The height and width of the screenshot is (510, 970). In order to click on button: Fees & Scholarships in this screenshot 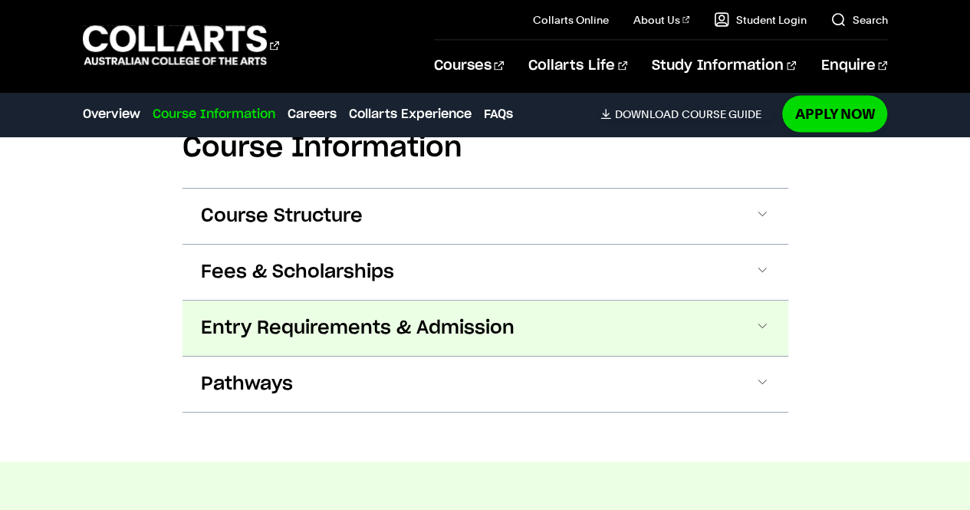, I will do `click(485, 272)`.